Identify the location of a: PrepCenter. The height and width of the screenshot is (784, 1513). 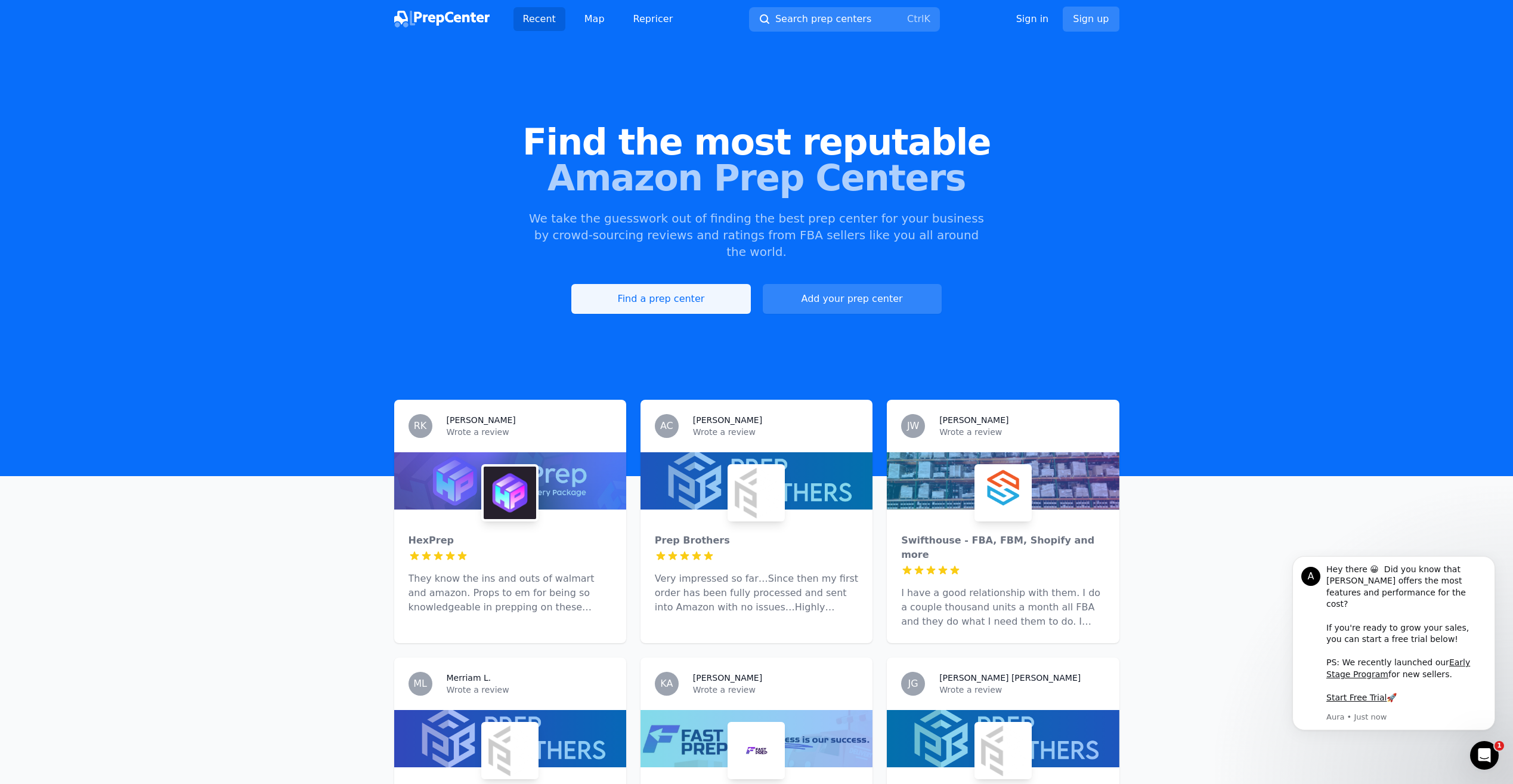
(442, 19).